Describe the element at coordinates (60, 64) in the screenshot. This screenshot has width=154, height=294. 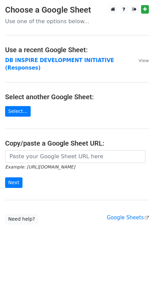
I see `a: DB INSPIRE DEVELOPMENT INITIATIVE (Responses)` at that location.